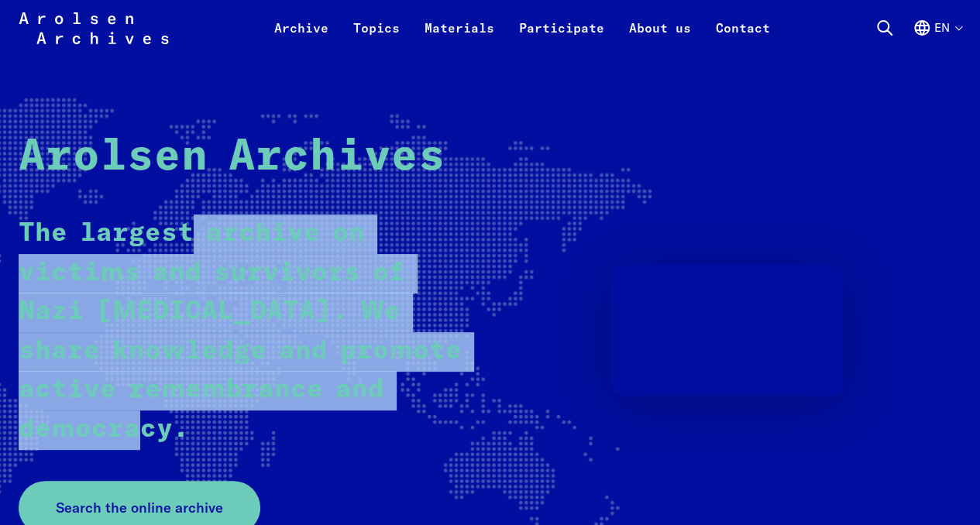 The height and width of the screenshot is (525, 980). Describe the element at coordinates (522, 28) in the screenshot. I see `nav: Primary` at that location.